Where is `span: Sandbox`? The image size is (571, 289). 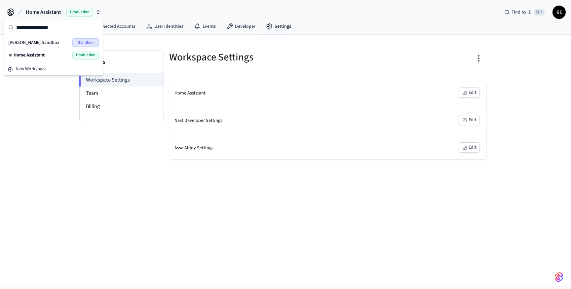 span: Sandbox is located at coordinates (86, 43).